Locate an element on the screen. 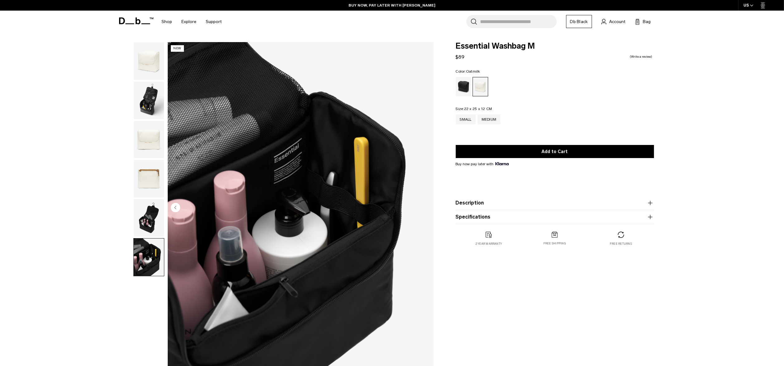 This screenshot has height=366, width=784. p: Free returns is located at coordinates (621, 244).